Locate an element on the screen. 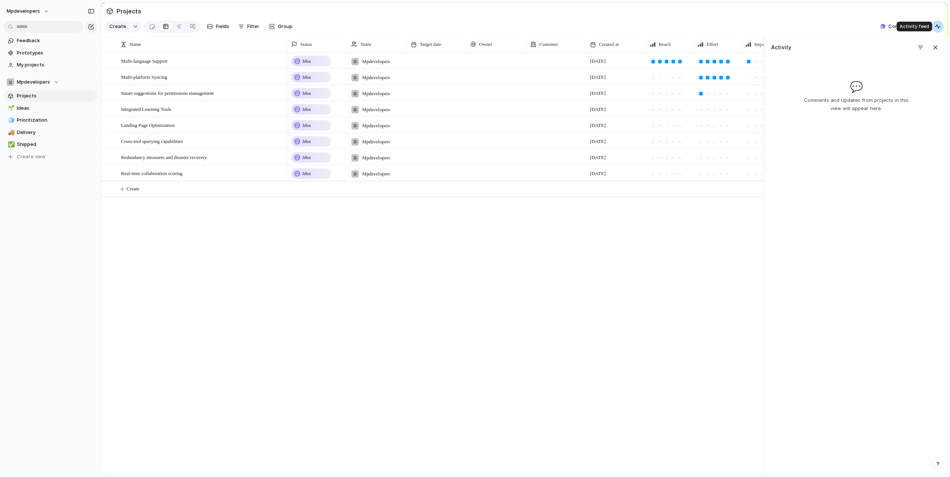  span: Filter is located at coordinates (253, 27).